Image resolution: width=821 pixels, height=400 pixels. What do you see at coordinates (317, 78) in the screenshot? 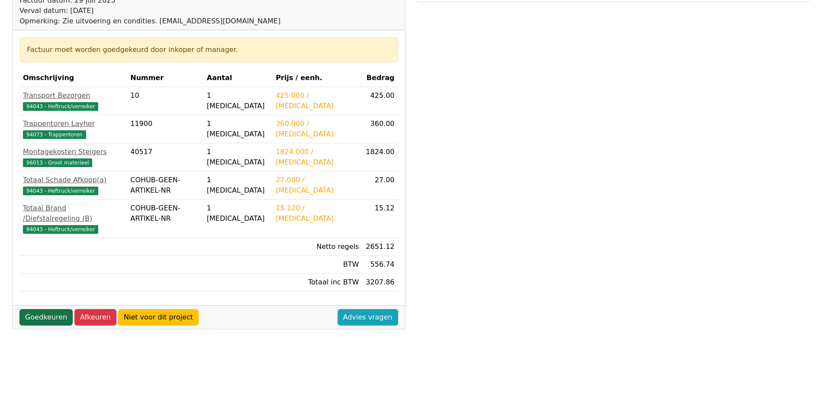
I see `th: Prijs / eenh.` at bounding box center [317, 78].